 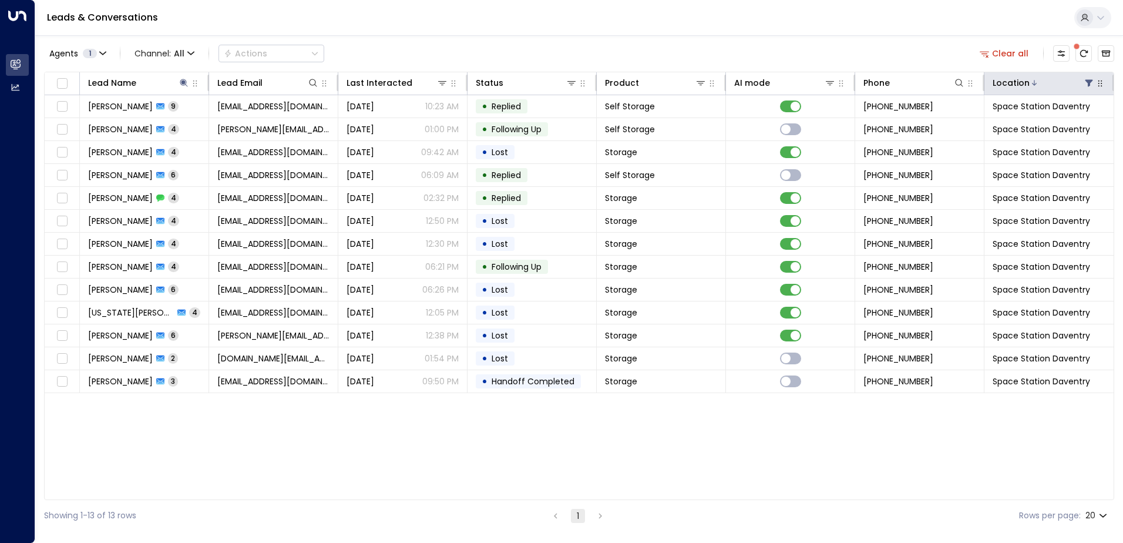 I want to click on span: Aug 20, 2025, so click(x=360, y=244).